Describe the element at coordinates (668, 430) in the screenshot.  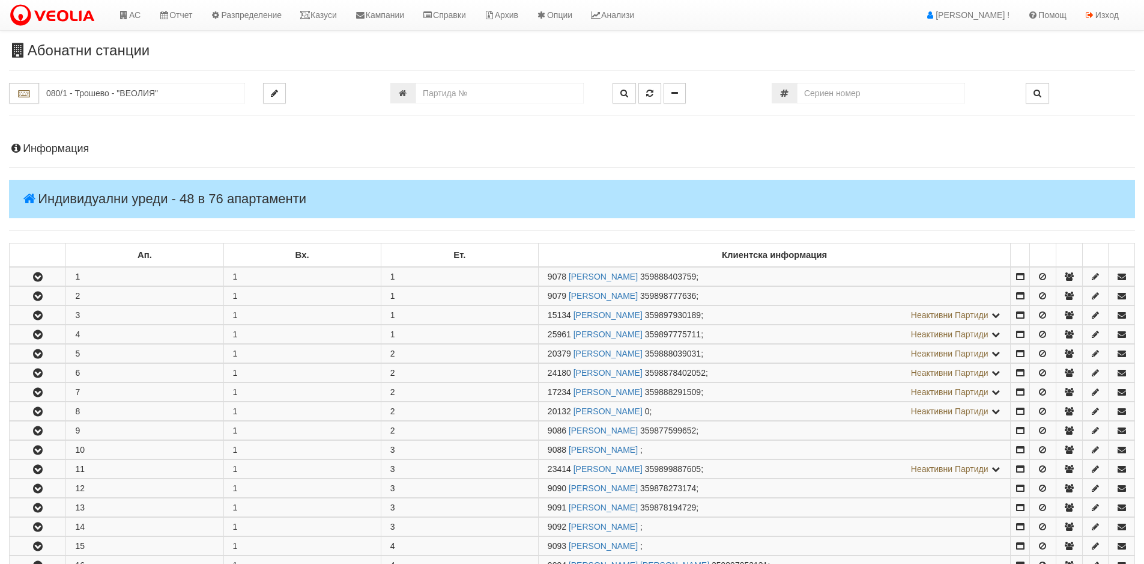
I see `span: 359877599652` at that location.